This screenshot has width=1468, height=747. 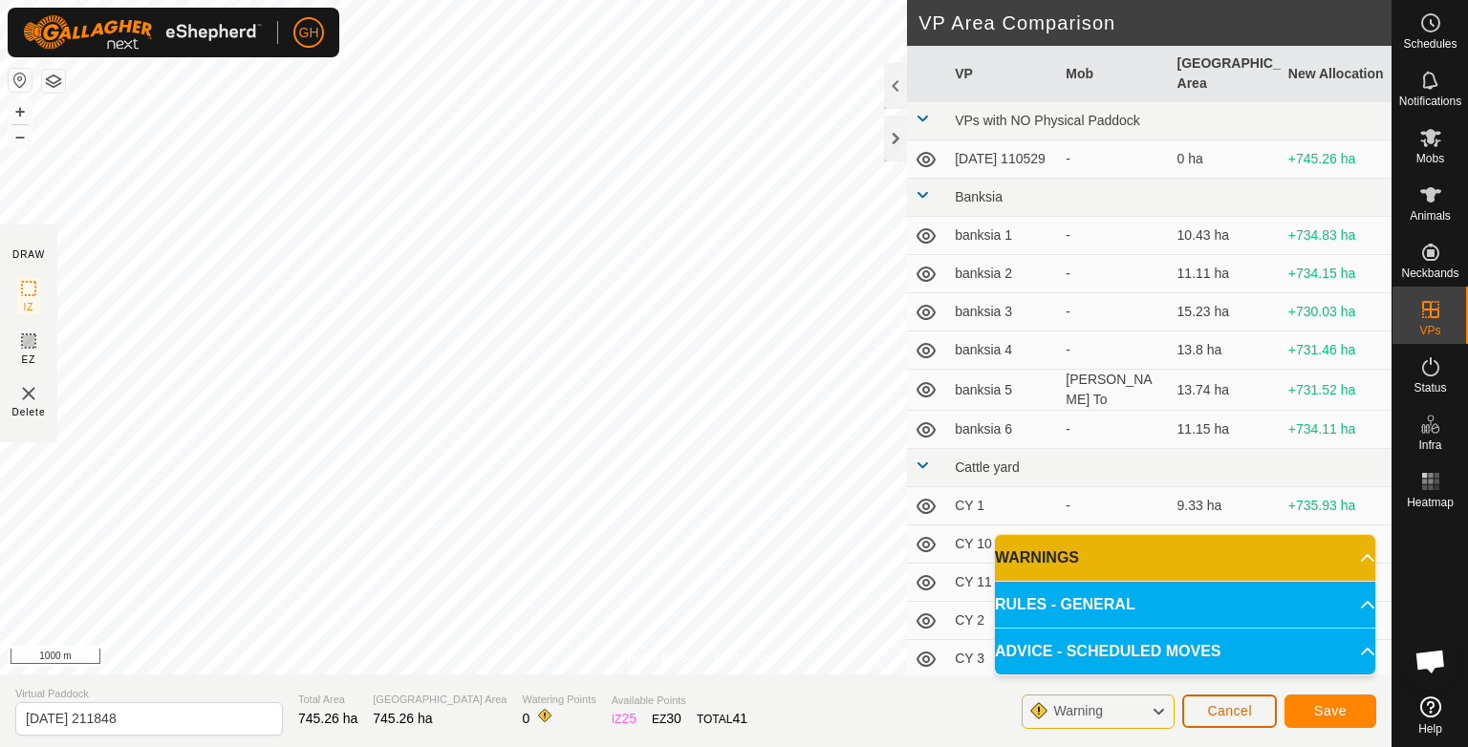 What do you see at coordinates (149, 694) in the screenshot?
I see `span: Virtual Paddock` at bounding box center [149, 694].